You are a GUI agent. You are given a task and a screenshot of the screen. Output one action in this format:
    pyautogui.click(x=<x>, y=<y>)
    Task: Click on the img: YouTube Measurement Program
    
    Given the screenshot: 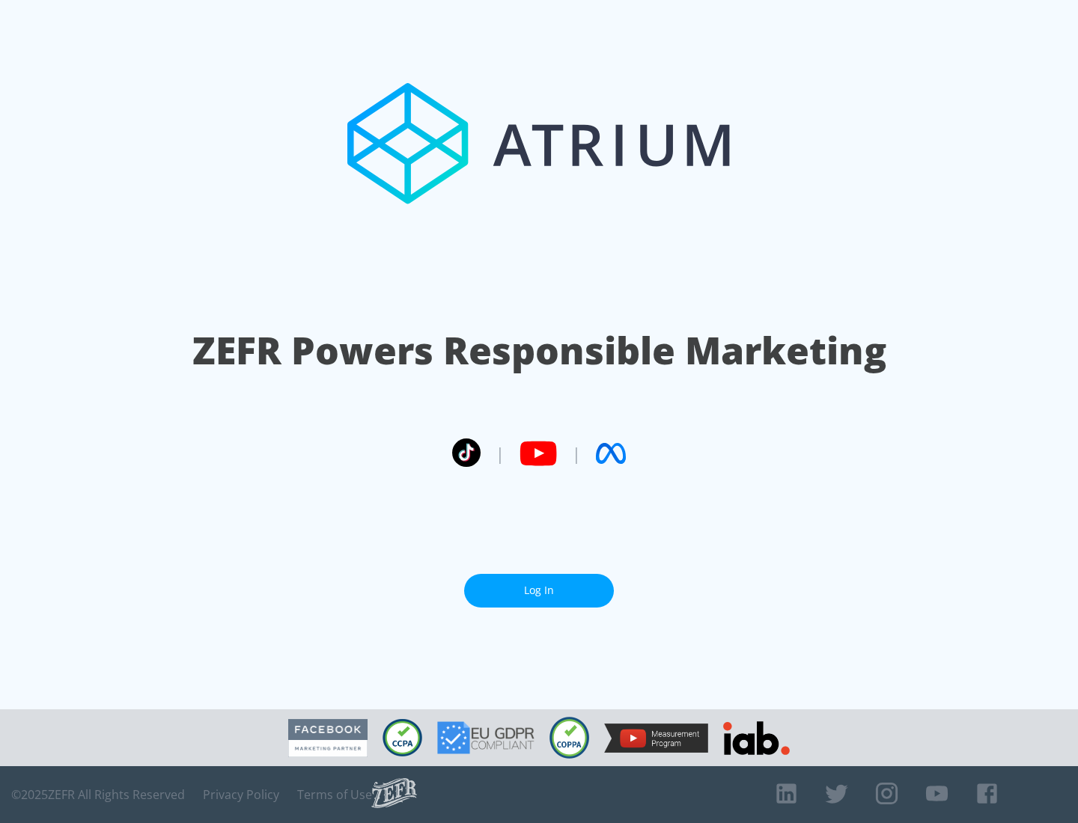 What is the action you would take?
    pyautogui.click(x=656, y=738)
    